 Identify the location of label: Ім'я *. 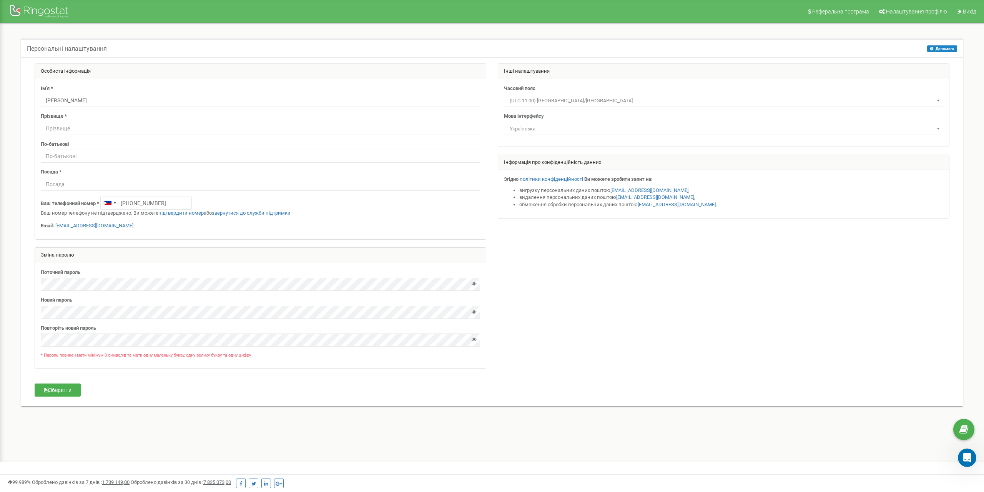
(47, 88).